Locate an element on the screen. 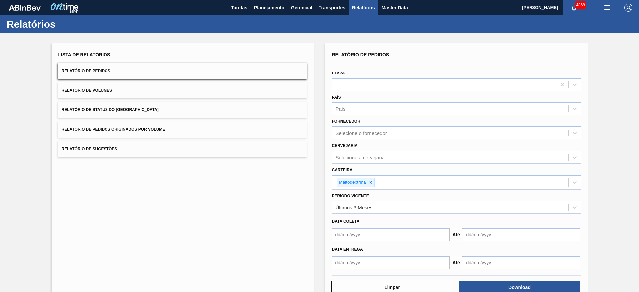  span: Planejamento is located at coordinates (269, 8).